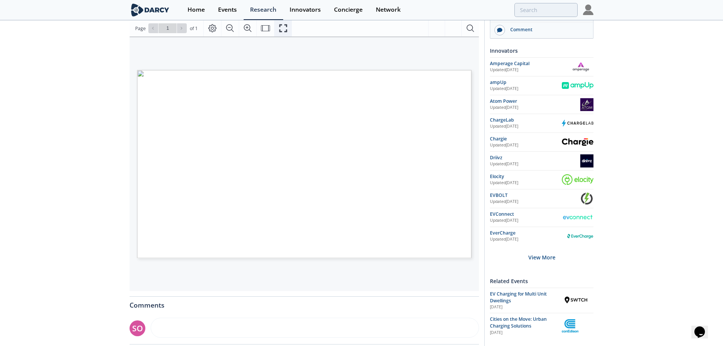 The height and width of the screenshot is (346, 723). I want to click on div: ChargeLab, so click(525, 120).